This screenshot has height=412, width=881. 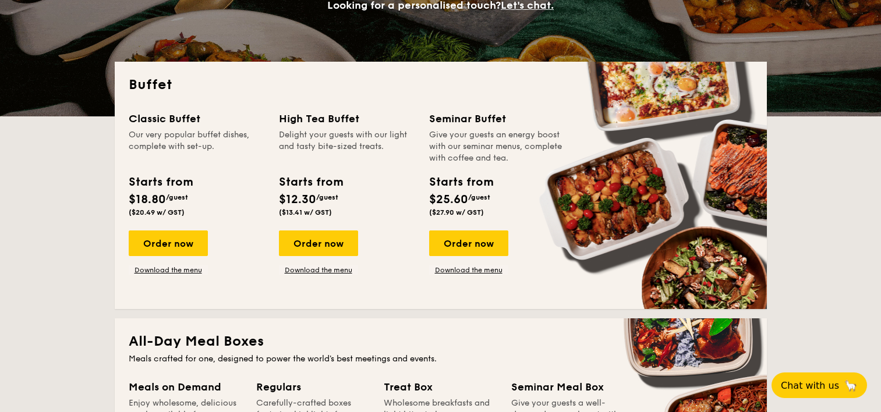 I want to click on div: Seminar Buffet, so click(x=497, y=119).